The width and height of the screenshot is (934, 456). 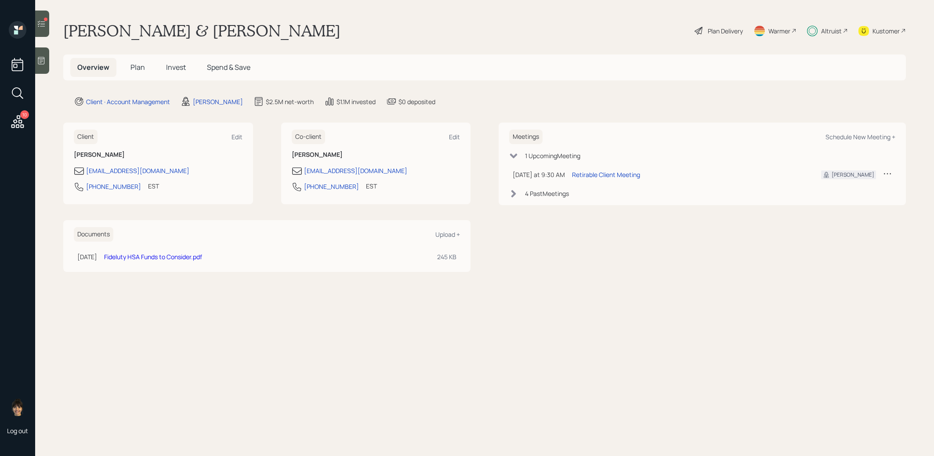 What do you see at coordinates (606, 174) in the screenshot?
I see `div: Retirable Client Meeting` at bounding box center [606, 174].